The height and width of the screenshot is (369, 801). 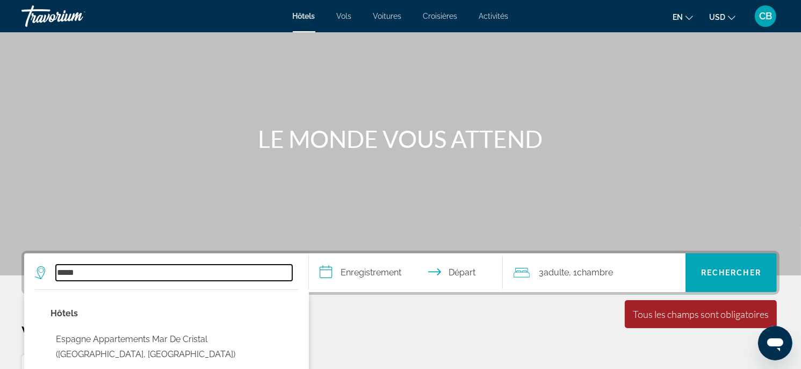 What do you see at coordinates (174, 272) in the screenshot?
I see `input: Rechercher une destination hôtelière` at bounding box center [174, 272].